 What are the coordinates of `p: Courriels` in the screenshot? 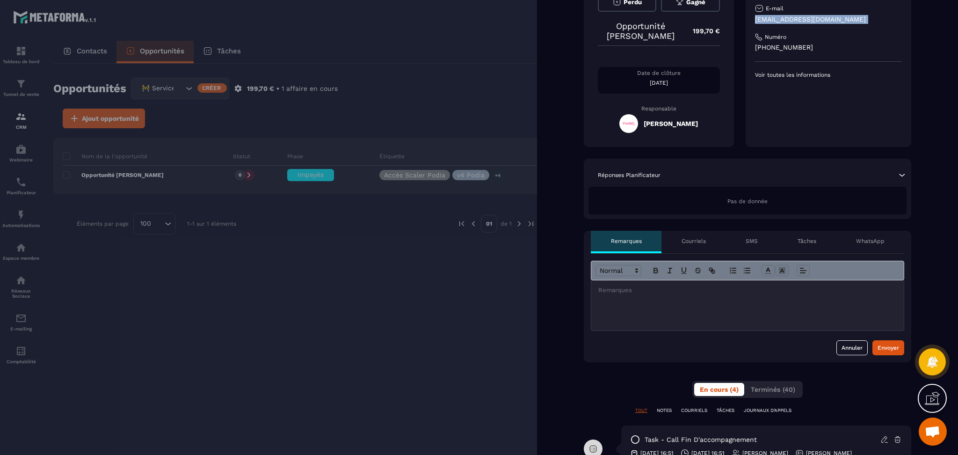 It's located at (694, 241).